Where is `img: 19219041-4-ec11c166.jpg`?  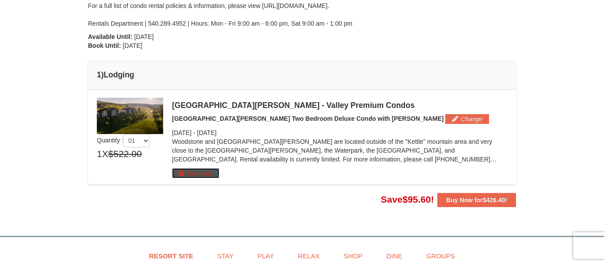
img: 19219041-4-ec11c166.jpg is located at coordinates (130, 116).